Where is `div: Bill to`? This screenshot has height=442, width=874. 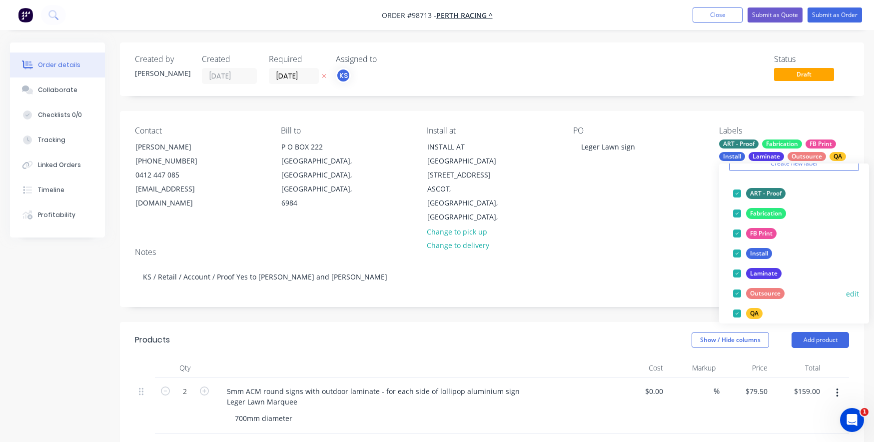 div: Bill to is located at coordinates (346, 130).